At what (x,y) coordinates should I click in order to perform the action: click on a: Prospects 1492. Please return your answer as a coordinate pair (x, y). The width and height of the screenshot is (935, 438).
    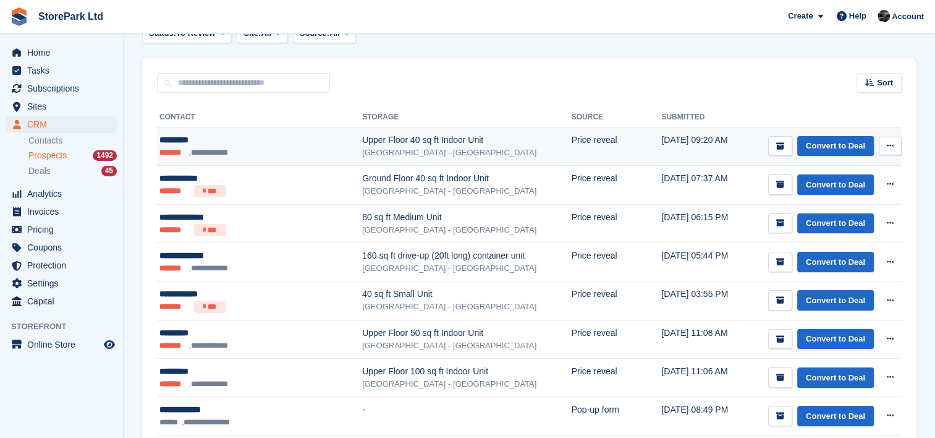
    Looking at the image, I should click on (72, 155).